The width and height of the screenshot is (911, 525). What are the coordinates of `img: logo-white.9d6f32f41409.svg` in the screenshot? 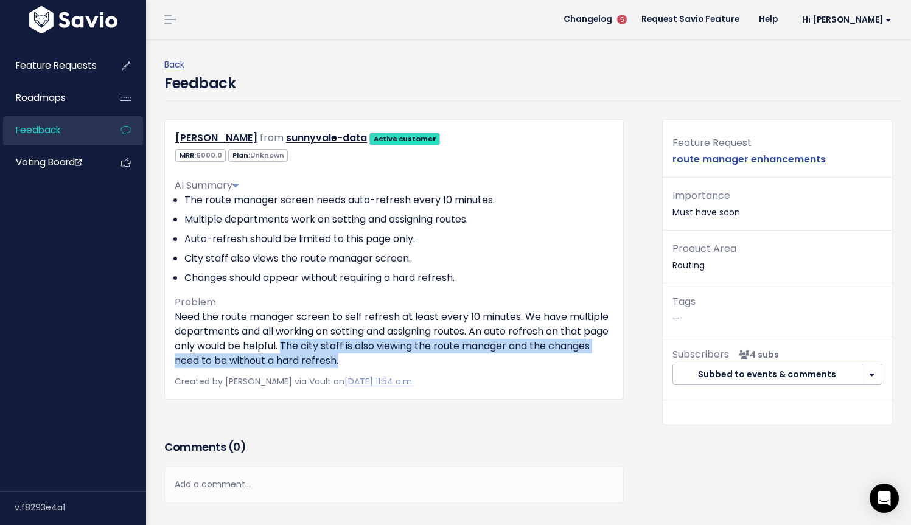 It's located at (73, 19).